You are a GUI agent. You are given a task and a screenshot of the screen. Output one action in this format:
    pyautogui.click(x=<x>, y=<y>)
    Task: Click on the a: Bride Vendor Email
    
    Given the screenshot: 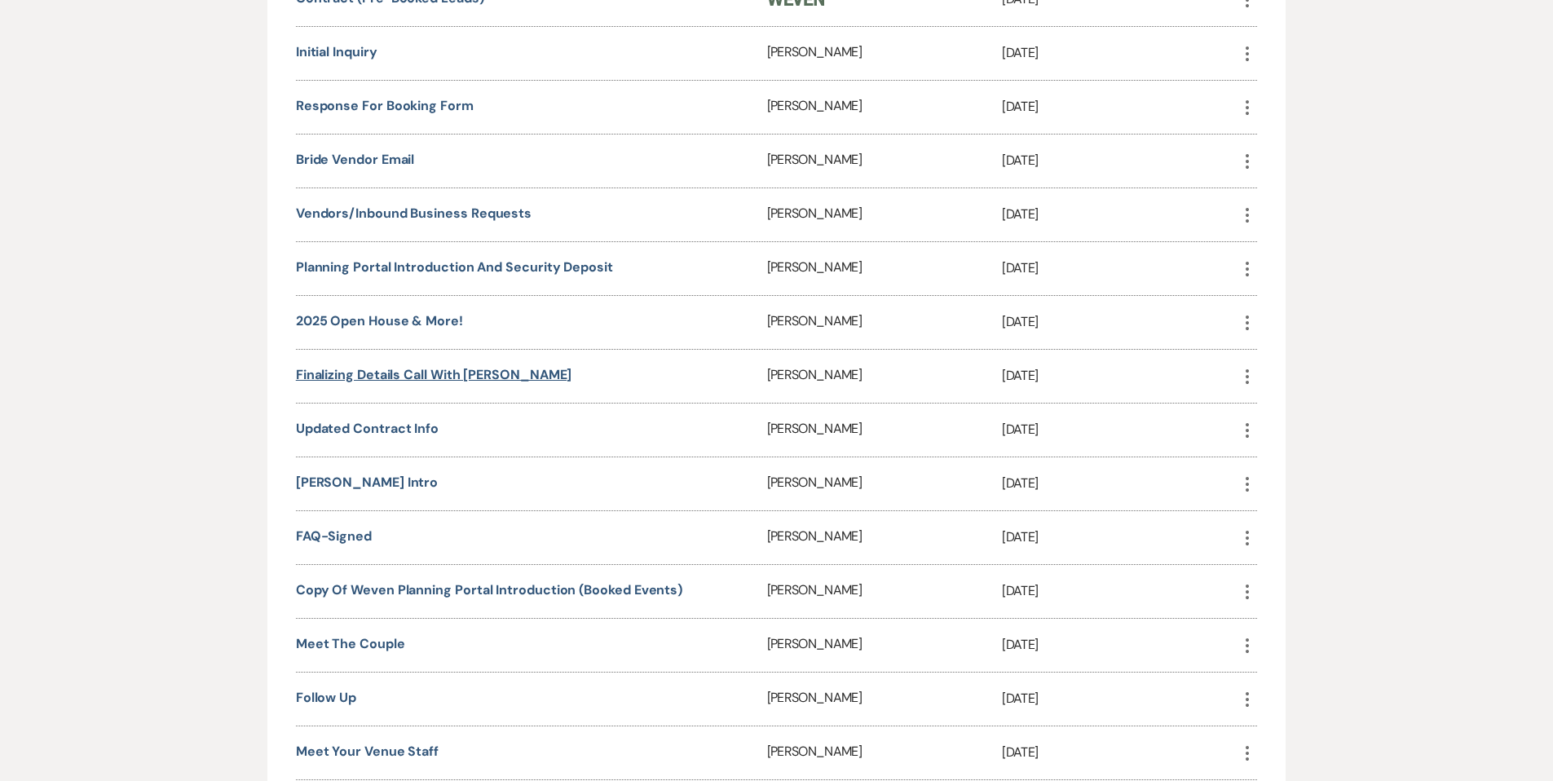 What is the action you would take?
    pyautogui.click(x=355, y=159)
    